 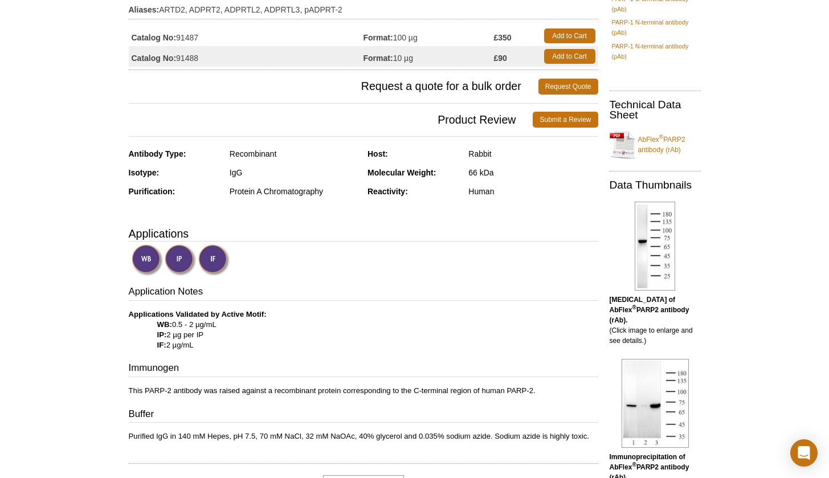 I want to click on div: IgG, so click(x=294, y=173).